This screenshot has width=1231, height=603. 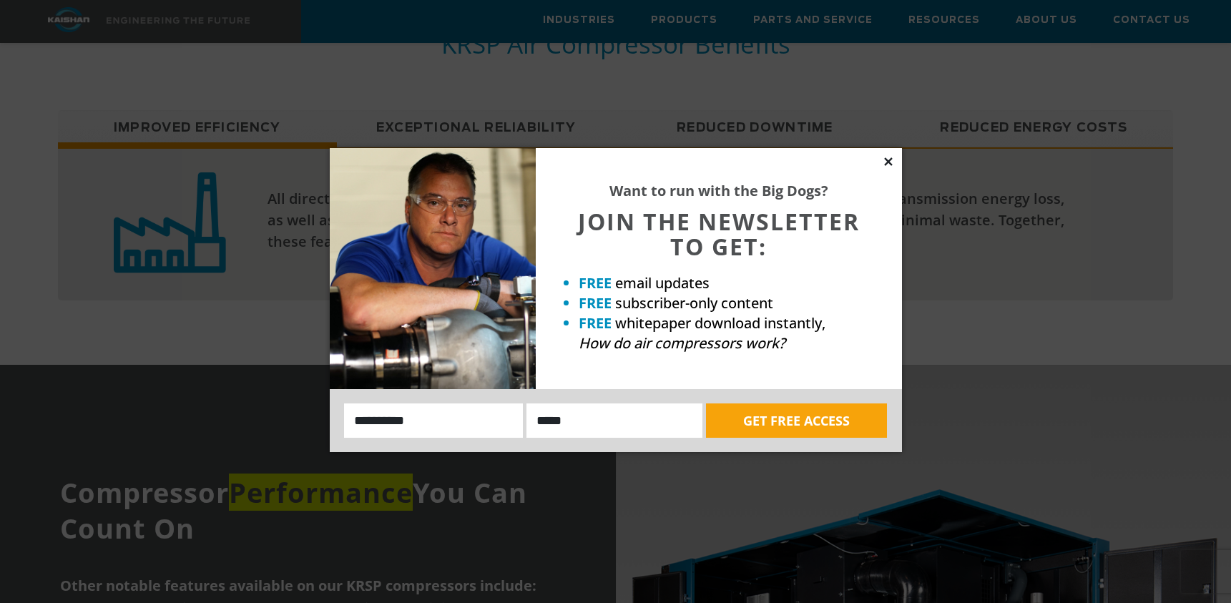 I want to click on strong: Want to run with the Big Dogs?, so click(x=719, y=190).